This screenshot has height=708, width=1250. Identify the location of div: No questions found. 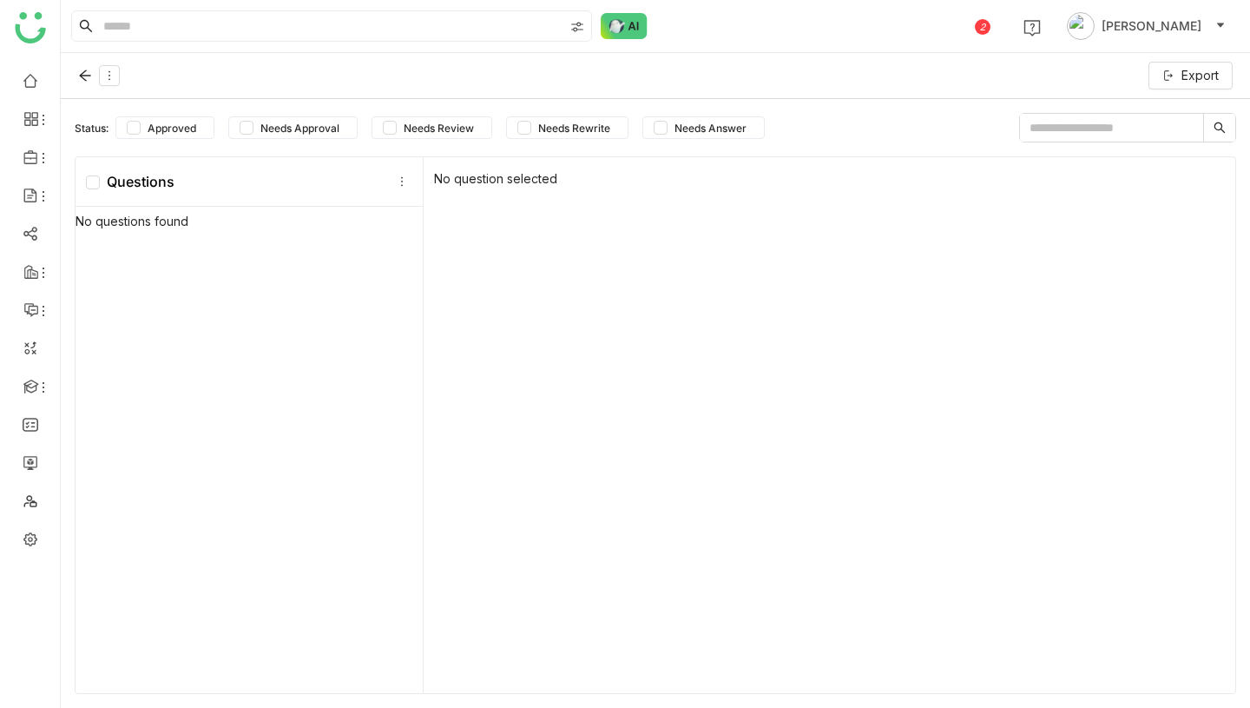
(249, 451).